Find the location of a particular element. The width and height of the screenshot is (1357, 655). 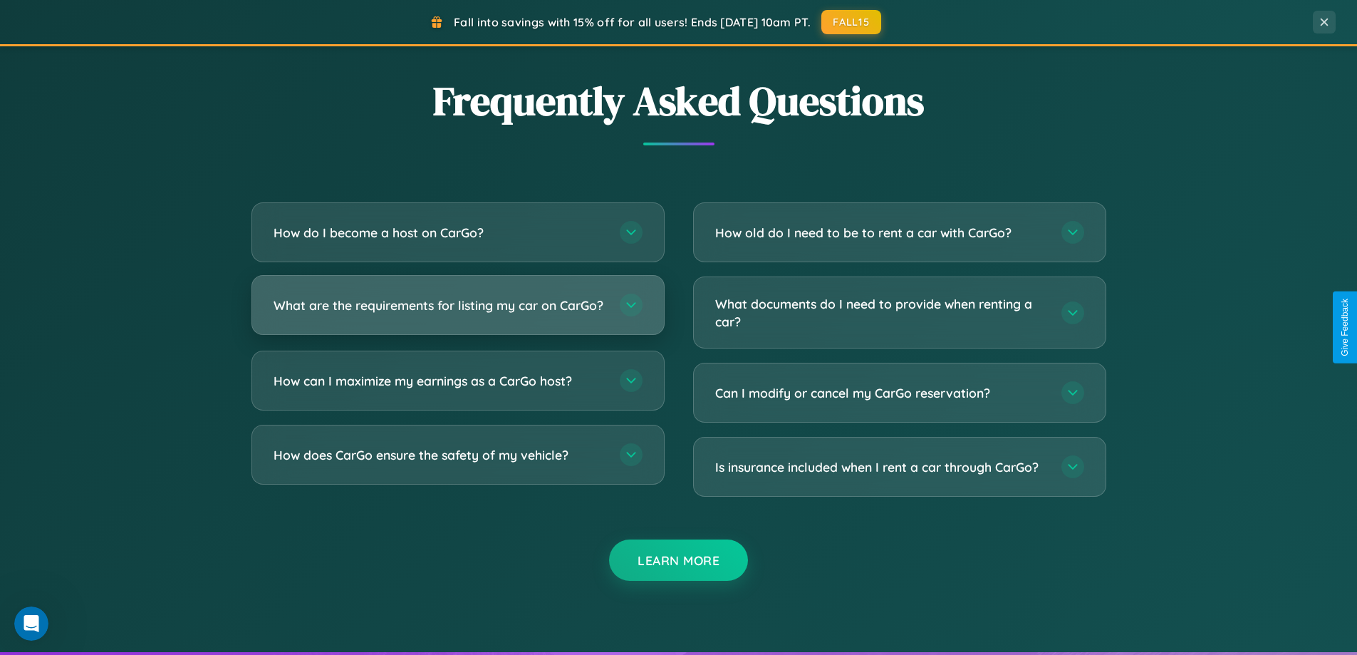

h3: What are the requirements for listing my car on CarGo? is located at coordinates (440, 305).